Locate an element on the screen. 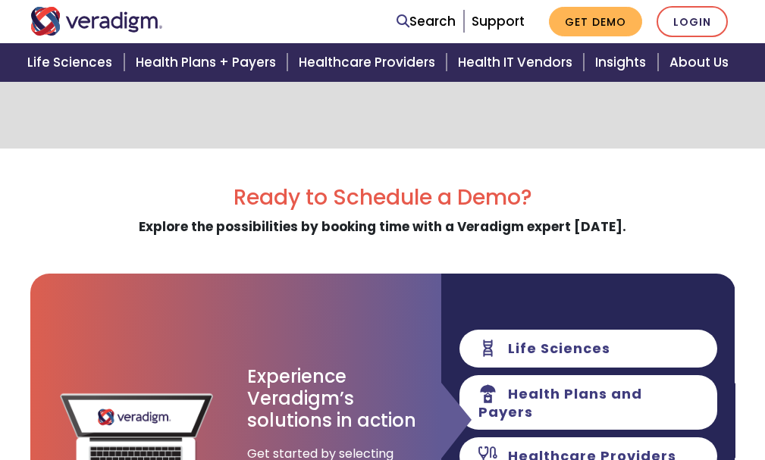  a: Veradigm logo is located at coordinates (96, 21).